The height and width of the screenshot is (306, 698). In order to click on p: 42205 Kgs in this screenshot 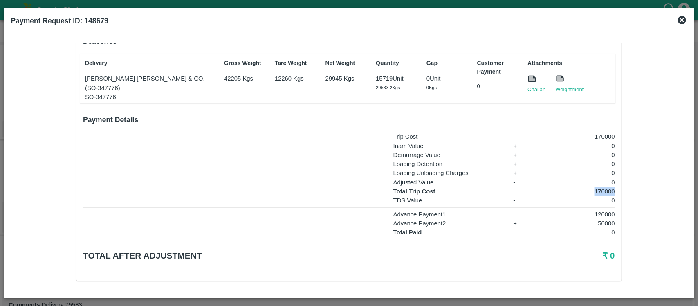, I will do `click(245, 79)`.